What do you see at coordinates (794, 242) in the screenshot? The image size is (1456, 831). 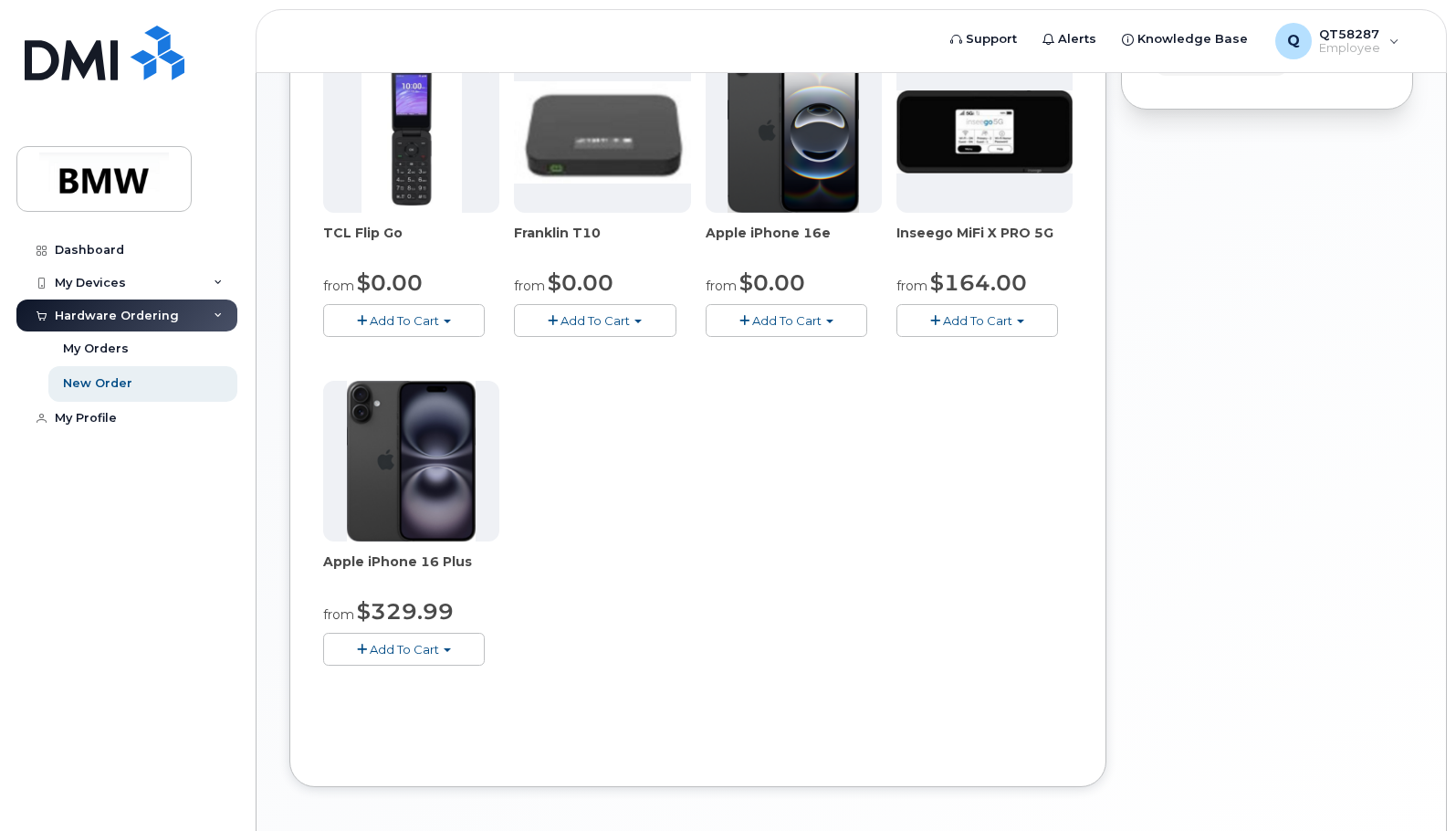 I see `span: Apple iPhone 16e` at bounding box center [794, 242].